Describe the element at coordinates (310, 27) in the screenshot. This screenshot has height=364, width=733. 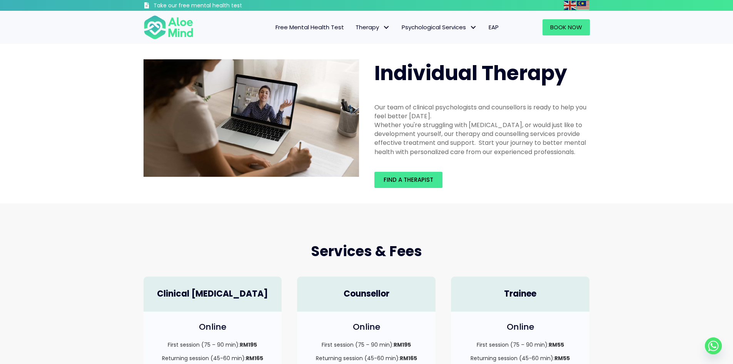
I see `span: Free Mental Health Test` at that location.